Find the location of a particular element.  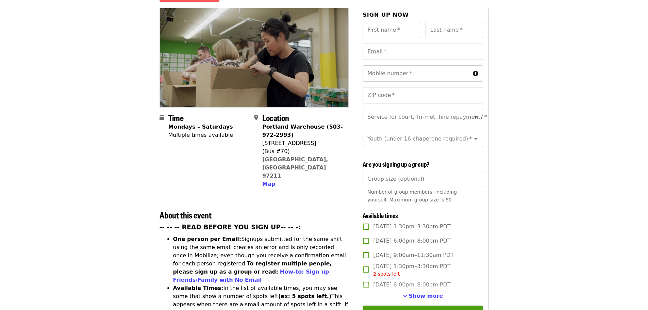

strong: One person per Email: is located at coordinates (207, 239).